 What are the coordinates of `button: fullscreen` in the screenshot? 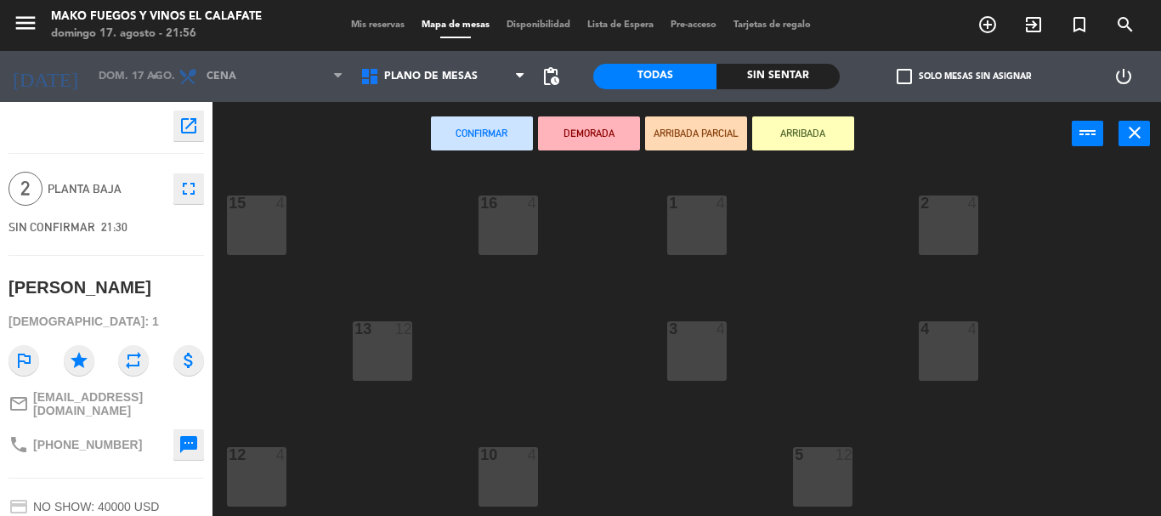 It's located at (189, 189).